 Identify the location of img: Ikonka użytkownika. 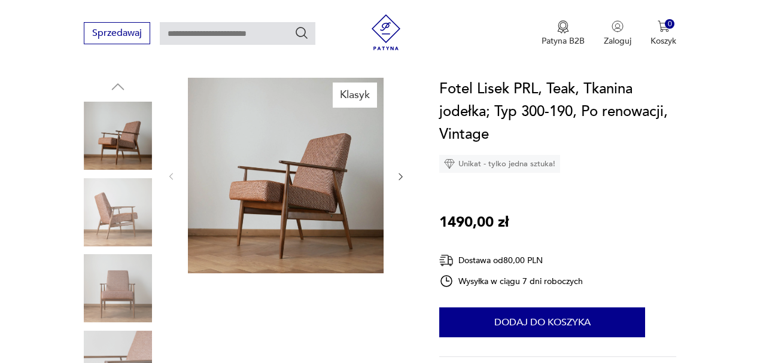
(618, 26).